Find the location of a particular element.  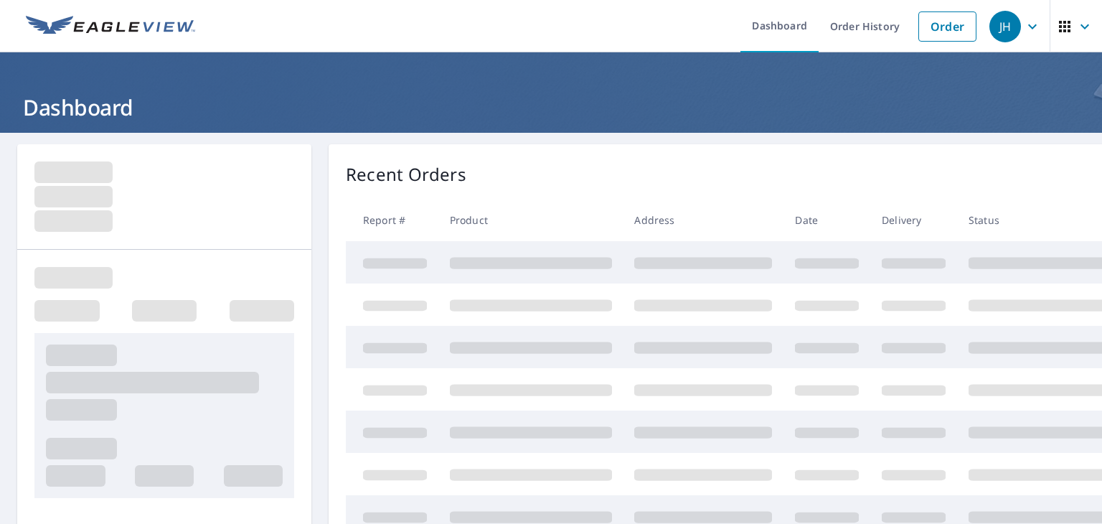

a: Order is located at coordinates (947, 27).